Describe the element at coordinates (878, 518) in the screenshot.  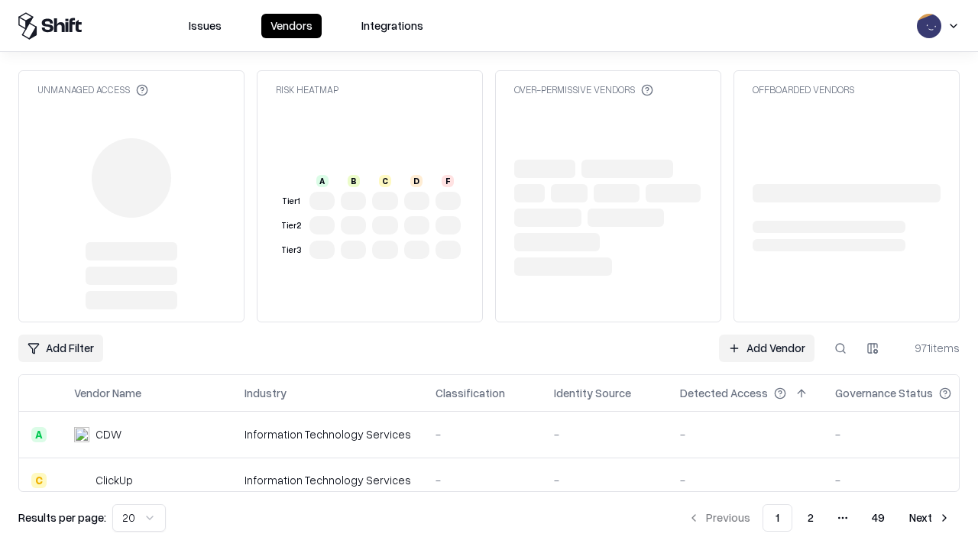
I see `button: 49` at that location.